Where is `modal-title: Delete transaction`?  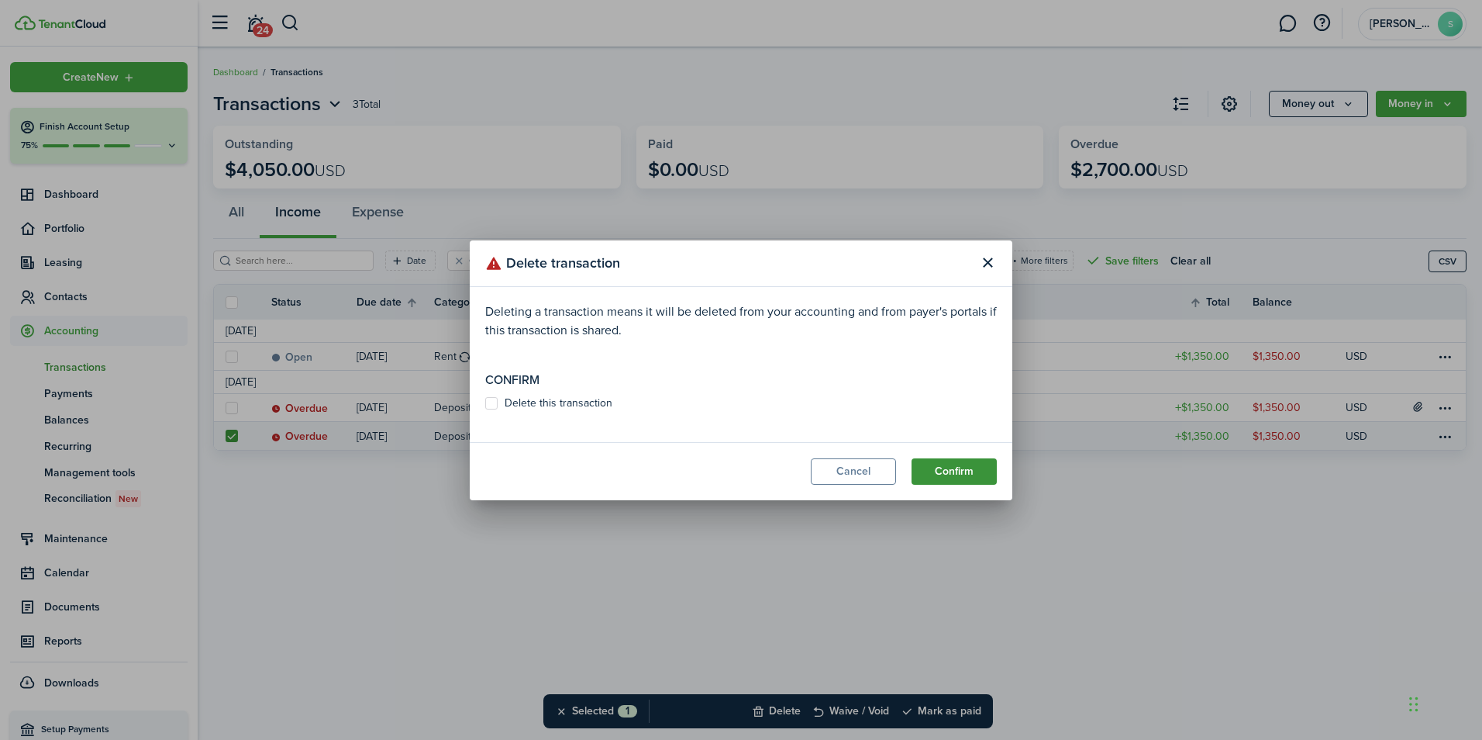
modal-title: Delete transaction is located at coordinates (728, 263).